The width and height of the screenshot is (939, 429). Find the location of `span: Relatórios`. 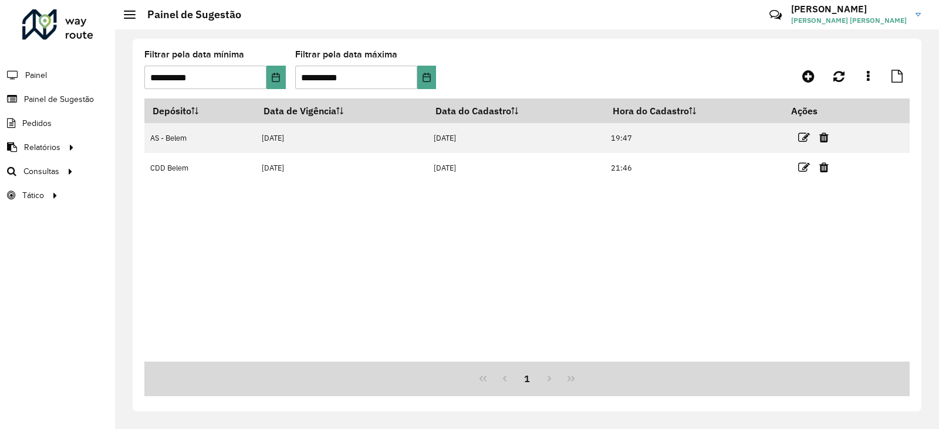

span: Relatórios is located at coordinates (42, 147).